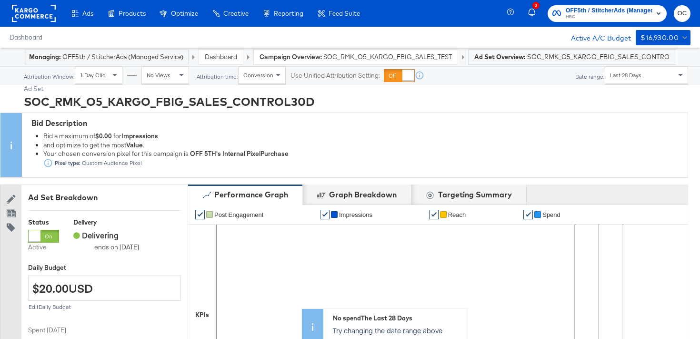  Describe the element at coordinates (104, 307) in the screenshot. I see `div: Edit Daily Budget` at that location.